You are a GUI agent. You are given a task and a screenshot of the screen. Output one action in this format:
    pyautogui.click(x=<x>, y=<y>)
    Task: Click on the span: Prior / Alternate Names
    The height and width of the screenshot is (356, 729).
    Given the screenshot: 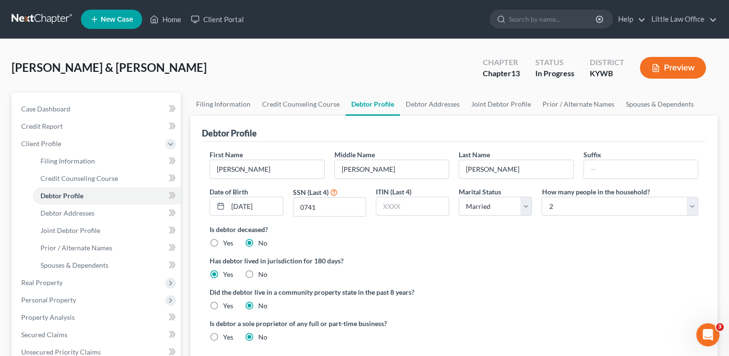 What is the action you would take?
    pyautogui.click(x=76, y=247)
    